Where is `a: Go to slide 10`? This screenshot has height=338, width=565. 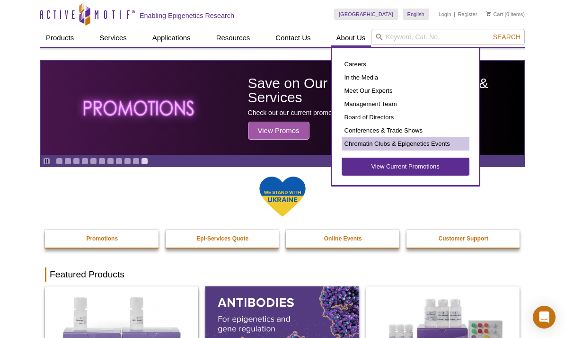
a: Go to slide 10 is located at coordinates (136, 161).